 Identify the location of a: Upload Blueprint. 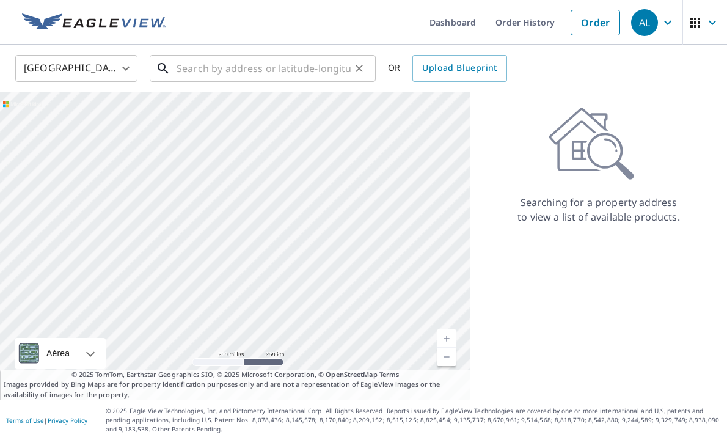
(460, 68).